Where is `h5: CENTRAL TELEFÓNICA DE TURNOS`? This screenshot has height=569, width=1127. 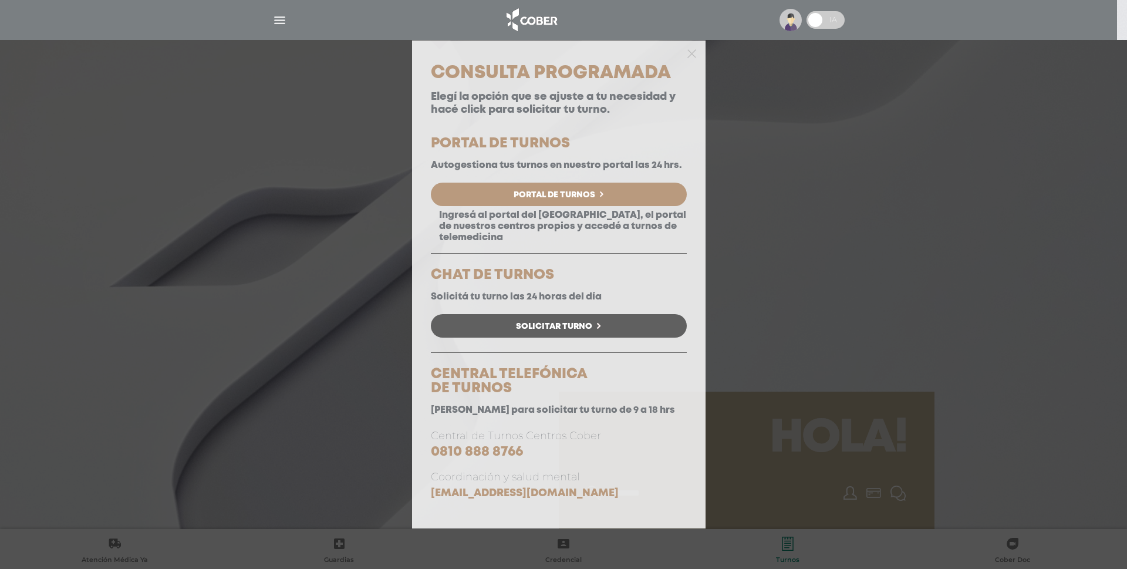 h5: CENTRAL TELEFÓNICA DE TURNOS is located at coordinates (559, 382).